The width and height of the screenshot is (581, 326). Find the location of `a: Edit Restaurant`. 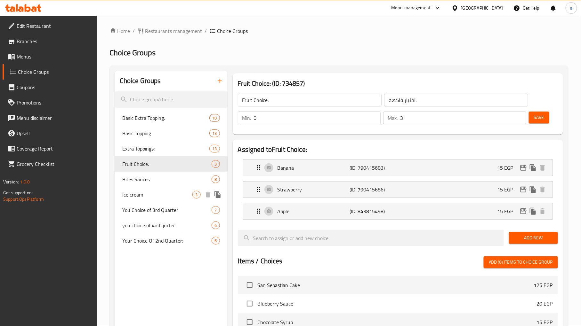

a: Edit Restaurant is located at coordinates (50, 26).